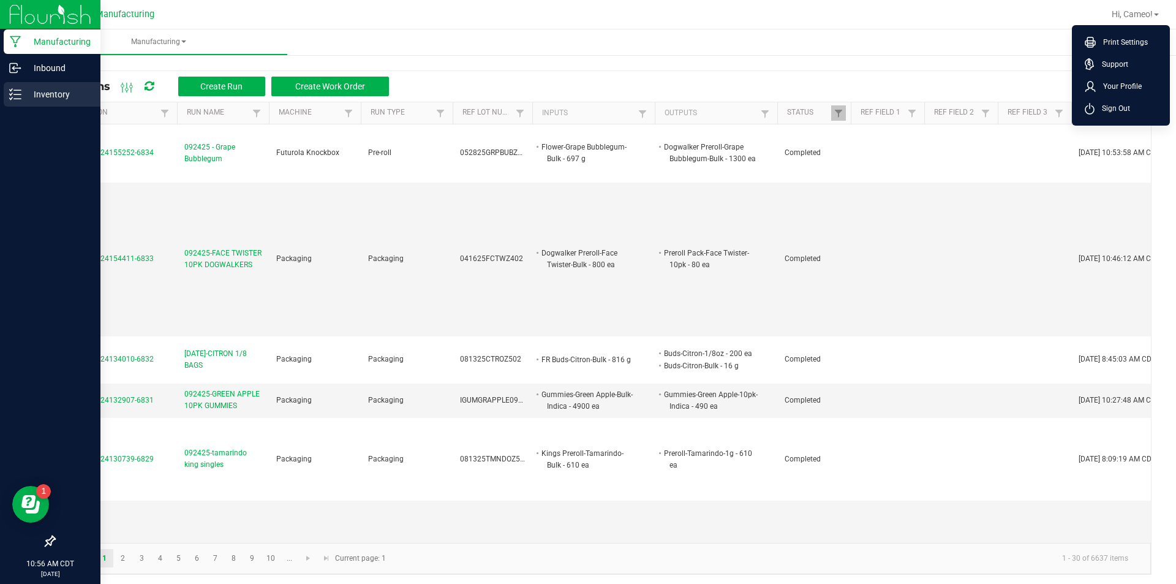 The width and height of the screenshot is (1176, 584). What do you see at coordinates (603, 558) in the screenshot?
I see `kendo-pager: Current page: 1` at bounding box center [603, 558].